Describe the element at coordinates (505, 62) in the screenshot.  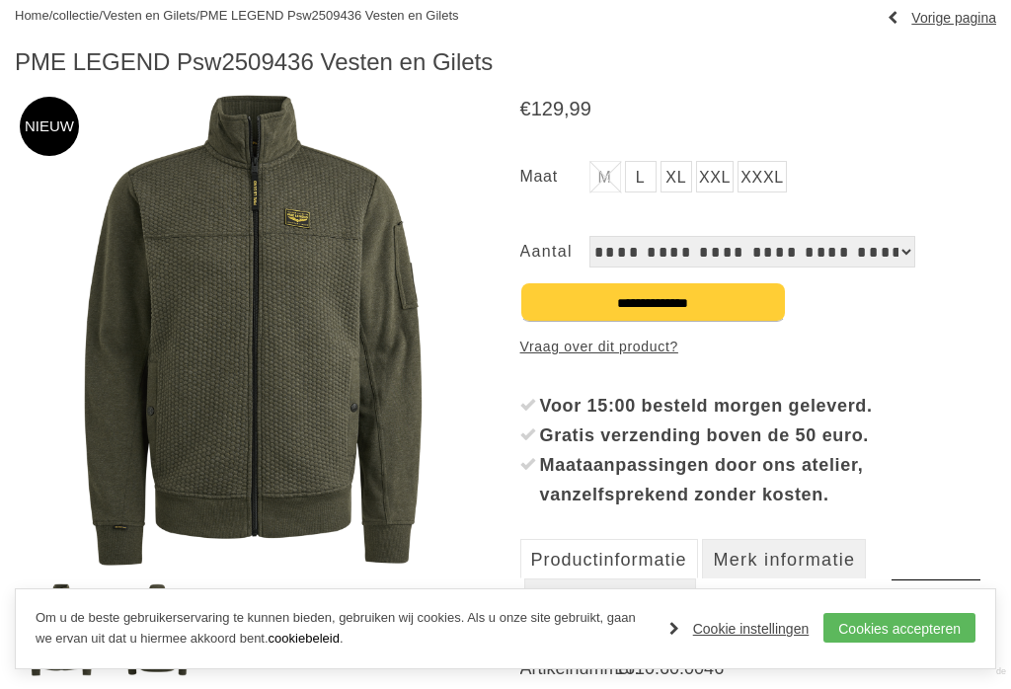
I see `h1: PME LEGEND Psw2509436 Vesten en Gilets` at that location.